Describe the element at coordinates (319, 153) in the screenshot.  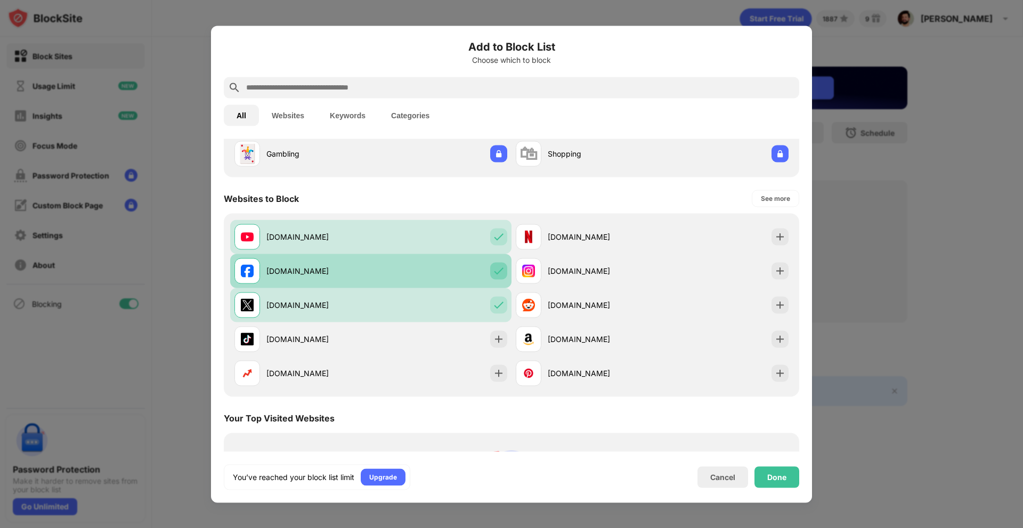
I see `div: Gambling` at that location.